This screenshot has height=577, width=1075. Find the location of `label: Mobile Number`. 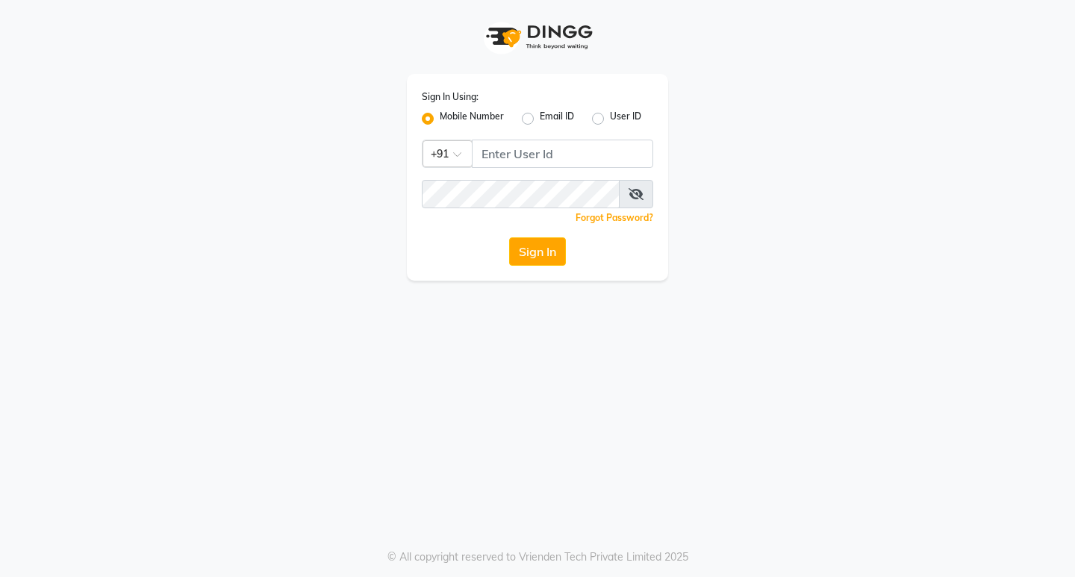

label: Mobile Number is located at coordinates (472, 119).